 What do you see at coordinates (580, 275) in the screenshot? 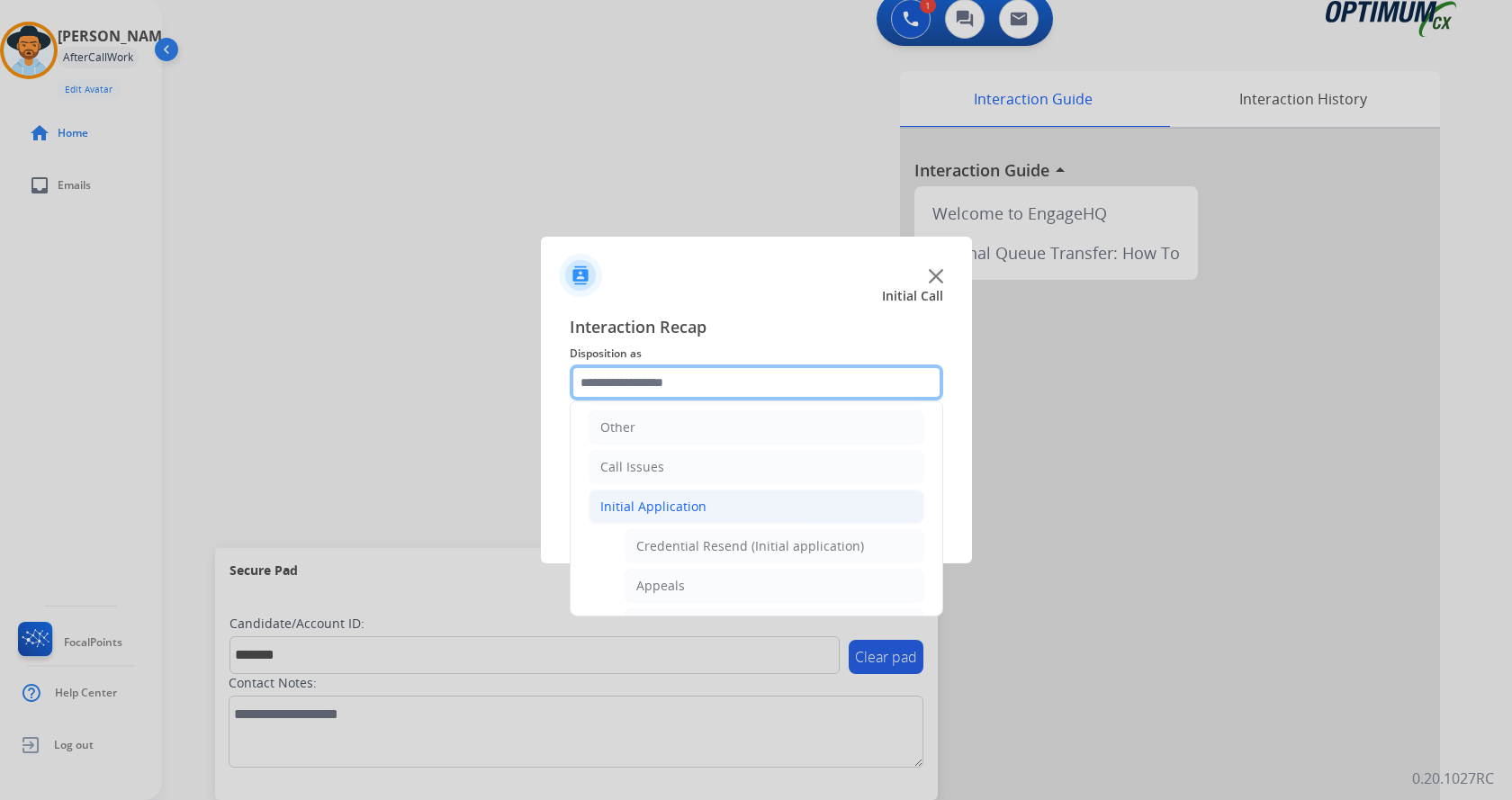
I see `img: contactIcon` at bounding box center [580, 275].